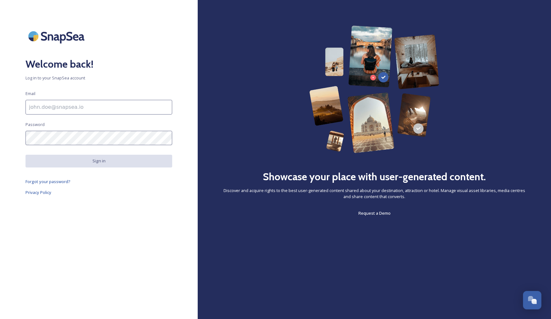 This screenshot has height=319, width=551. Describe the element at coordinates (38, 192) in the screenshot. I see `span: Privacy Policy` at that location.